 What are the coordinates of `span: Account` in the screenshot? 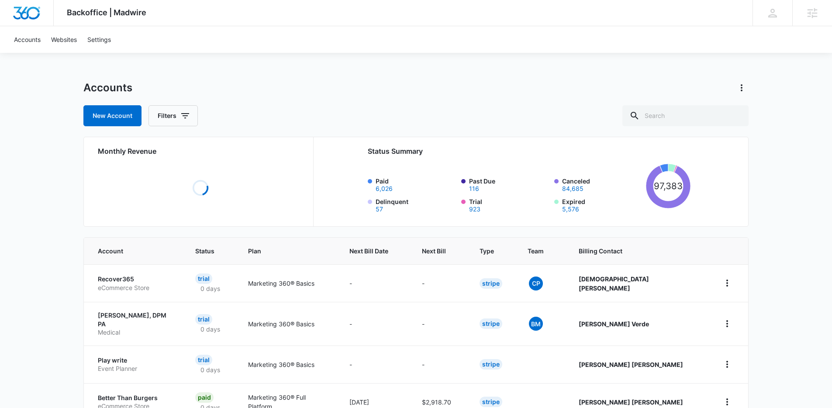 It's located at (130, 251).